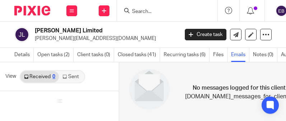  Describe the element at coordinates (24, 55) in the screenshot. I see `a: Details` at that location.